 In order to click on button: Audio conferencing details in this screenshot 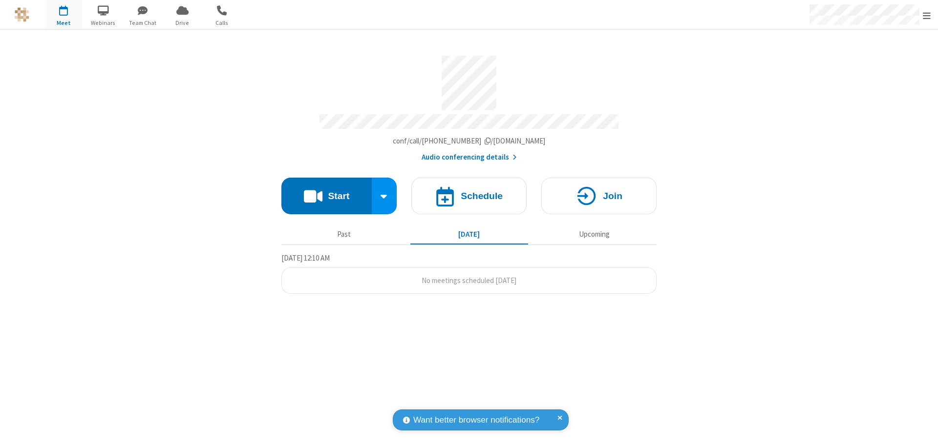, I will do `click(469, 157)`.